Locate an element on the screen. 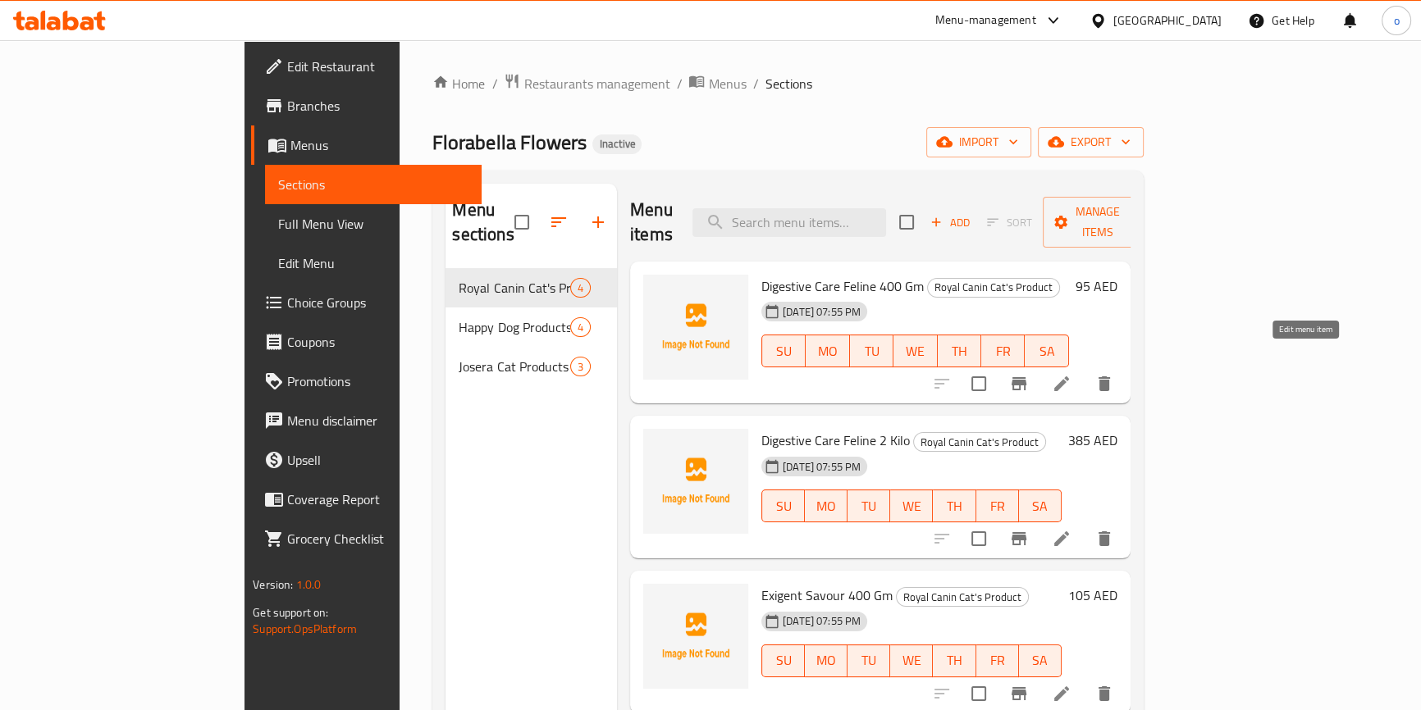  a: Restaurants management is located at coordinates (586, 84).